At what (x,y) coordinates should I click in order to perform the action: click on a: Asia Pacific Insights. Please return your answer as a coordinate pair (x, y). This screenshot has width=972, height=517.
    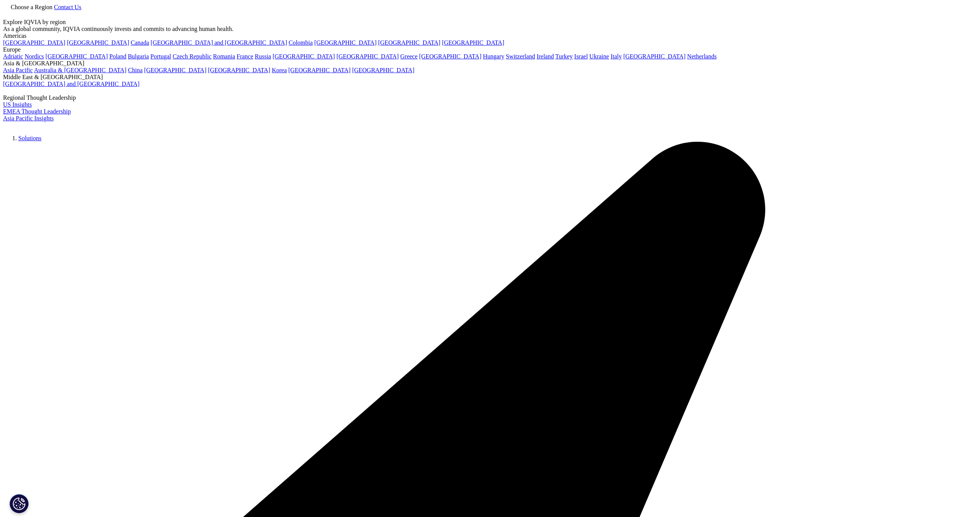
    Looking at the image, I should click on (28, 118).